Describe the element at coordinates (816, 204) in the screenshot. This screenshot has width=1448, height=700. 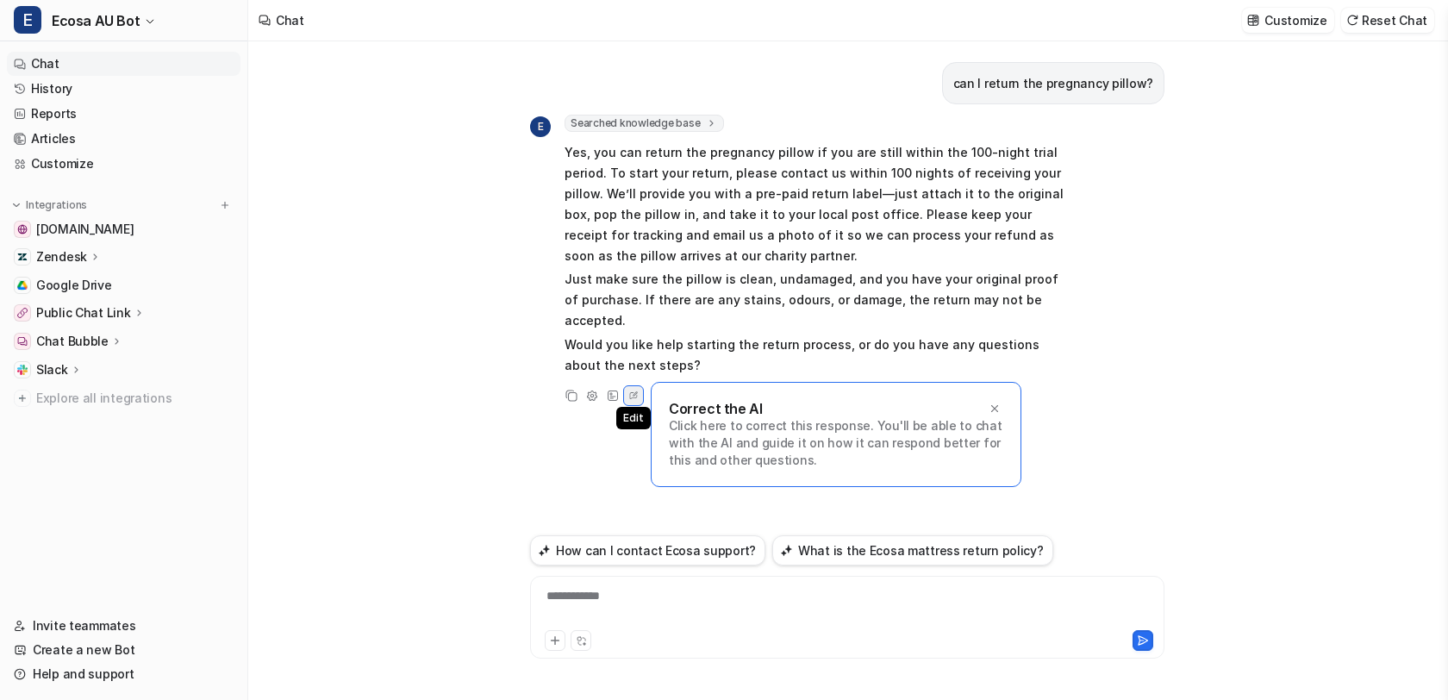
I see `p: Yes, you can return the pregnancy pillow if you are still within the 100-night trial period. To s...` at that location.